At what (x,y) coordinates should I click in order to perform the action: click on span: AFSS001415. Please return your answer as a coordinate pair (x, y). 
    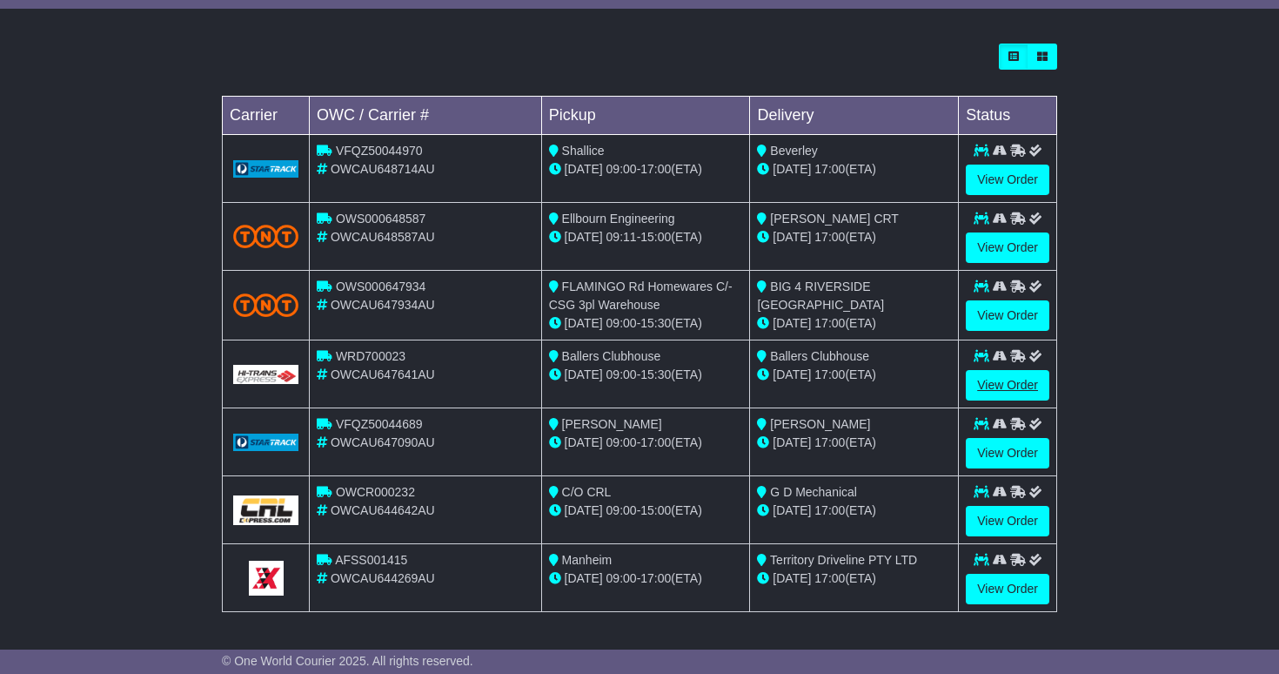
    Looking at the image, I should click on (371, 560).